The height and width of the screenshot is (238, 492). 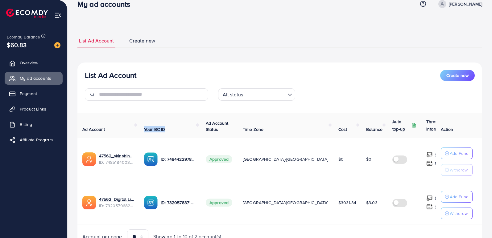 I want to click on span: Balance, so click(x=374, y=130).